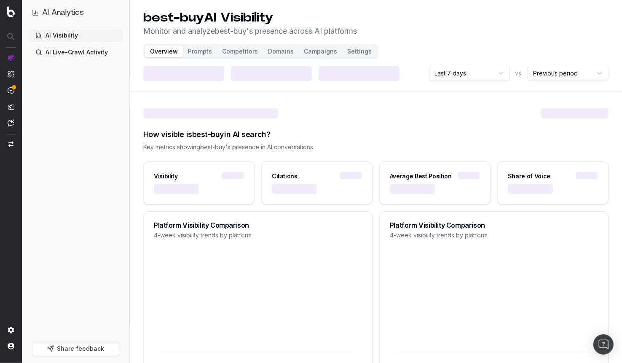  Describe the element at coordinates (200, 51) in the screenshot. I see `button: Prompts` at that location.